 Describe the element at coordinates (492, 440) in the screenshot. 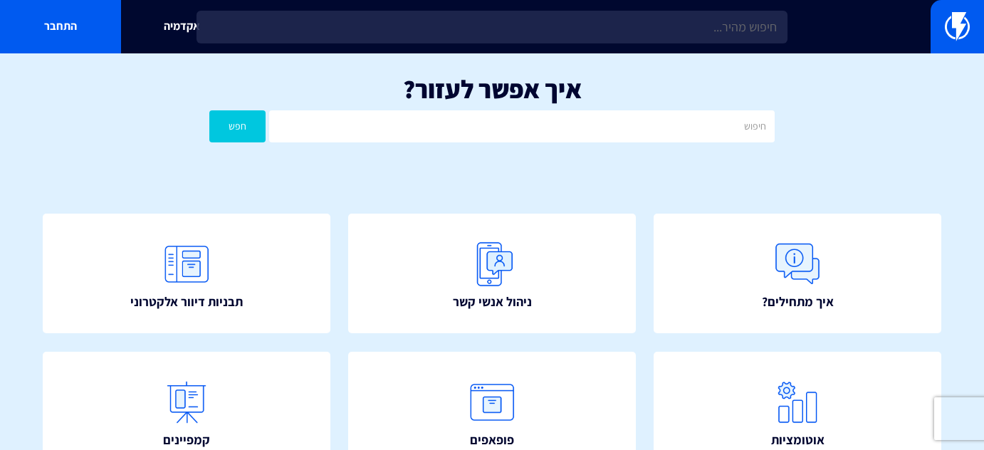

I see `span: פופאפים` at that location.